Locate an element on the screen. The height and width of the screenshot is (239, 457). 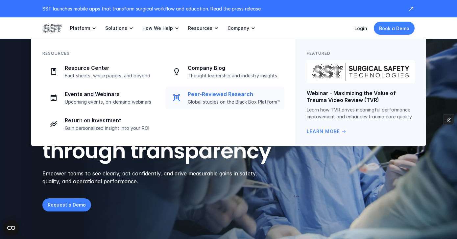
p: Upcoming events, on-demand webinars is located at coordinates (111, 102).